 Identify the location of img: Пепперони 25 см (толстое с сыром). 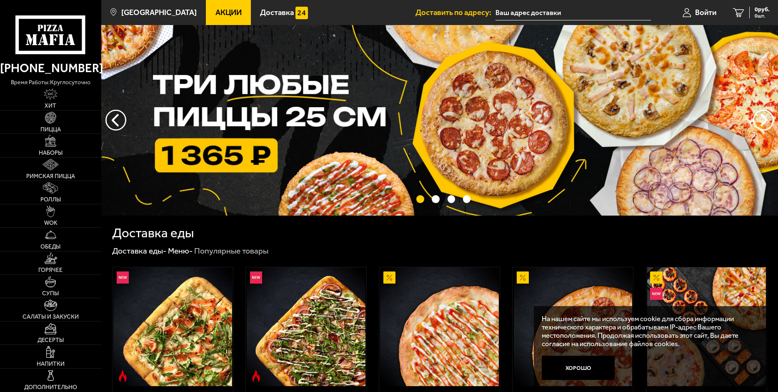
(573, 326).